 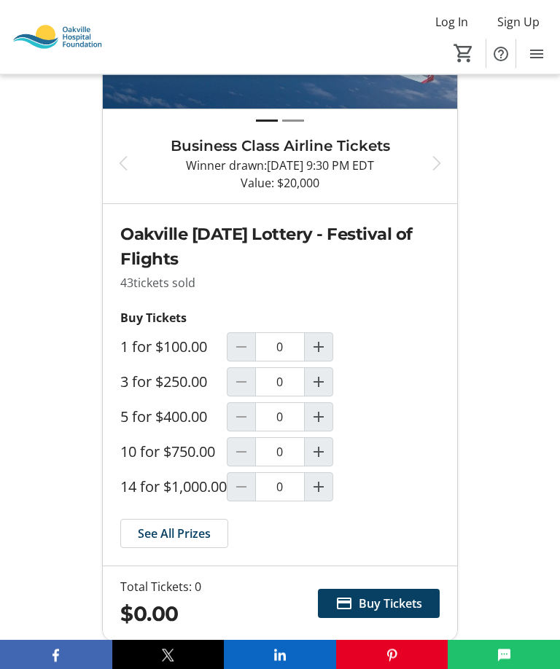 I want to click on label: 14 for $1,000.00, so click(x=174, y=488).